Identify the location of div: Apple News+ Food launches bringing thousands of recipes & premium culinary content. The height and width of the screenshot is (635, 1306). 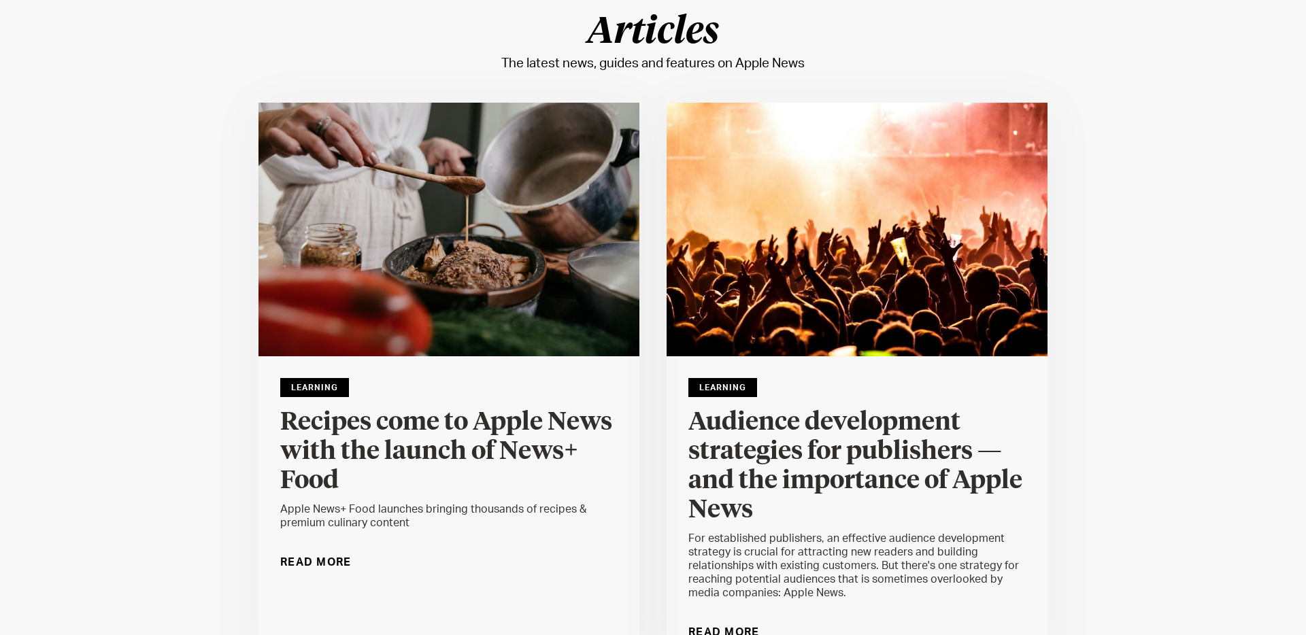
(449, 516).